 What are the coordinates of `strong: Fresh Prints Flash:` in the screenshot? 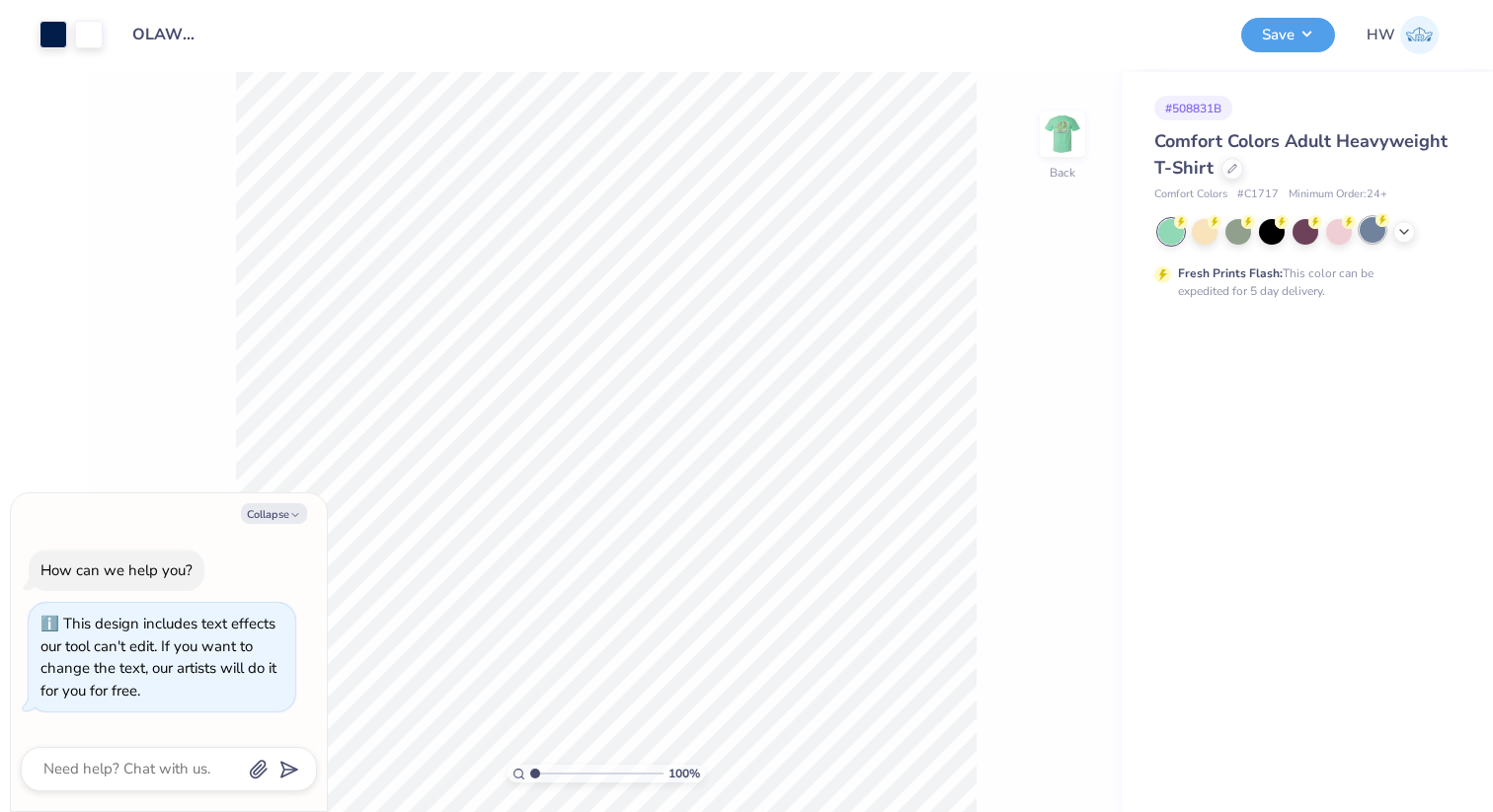 It's located at (1230, 273).